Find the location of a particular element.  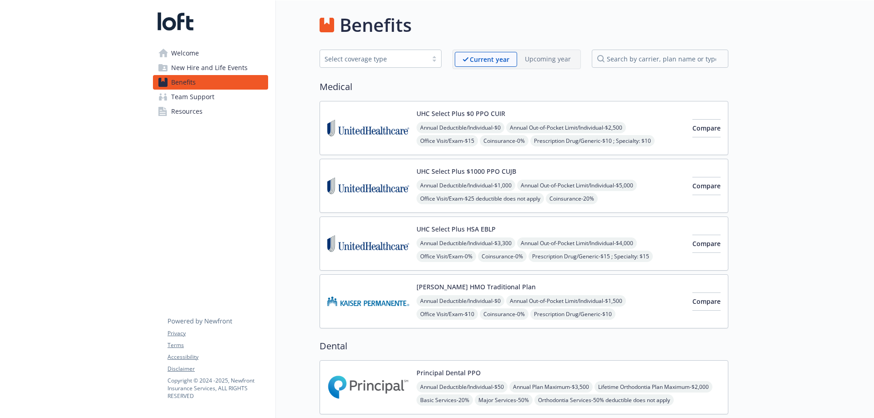

span: Annual Out-of-Pocket Limit/Individual - $5,000 is located at coordinates (577, 185).